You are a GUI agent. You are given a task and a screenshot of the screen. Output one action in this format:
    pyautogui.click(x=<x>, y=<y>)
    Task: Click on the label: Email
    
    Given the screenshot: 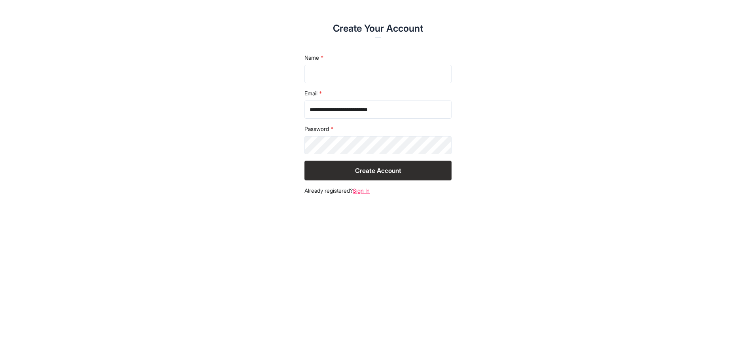 What is the action you would take?
    pyautogui.click(x=378, y=93)
    